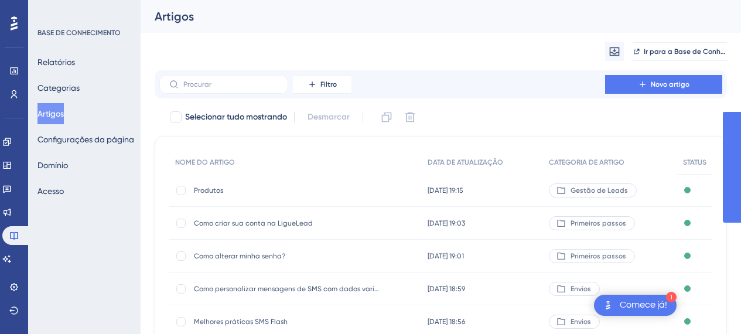 The width and height of the screenshot is (741, 334). I want to click on font: Relatórios, so click(56, 62).